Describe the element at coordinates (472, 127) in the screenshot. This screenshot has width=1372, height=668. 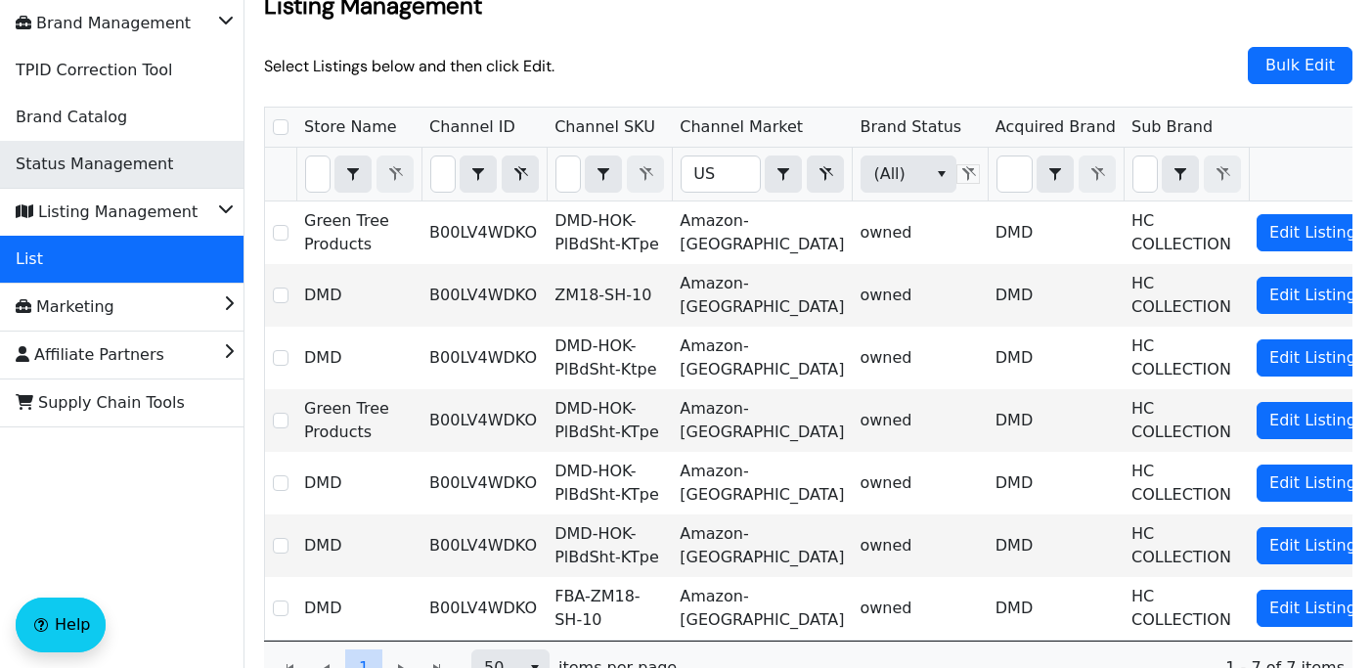
I see `span: Channel ID` at that location.